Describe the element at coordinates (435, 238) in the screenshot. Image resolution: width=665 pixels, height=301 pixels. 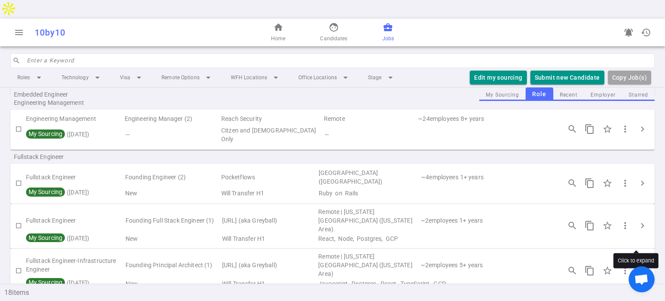
I see `td: Technical Skills React, Node, Postgres, GCP` at that location.